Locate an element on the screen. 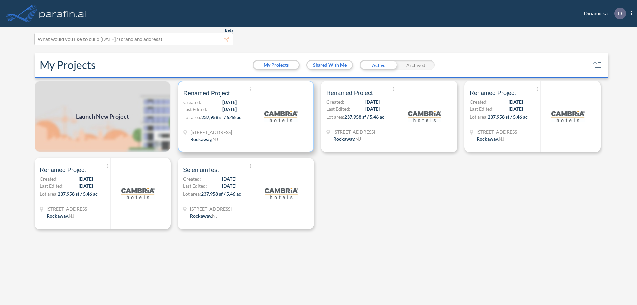 This screenshot has width=637, height=305. button: Shared With Me is located at coordinates (329, 65).